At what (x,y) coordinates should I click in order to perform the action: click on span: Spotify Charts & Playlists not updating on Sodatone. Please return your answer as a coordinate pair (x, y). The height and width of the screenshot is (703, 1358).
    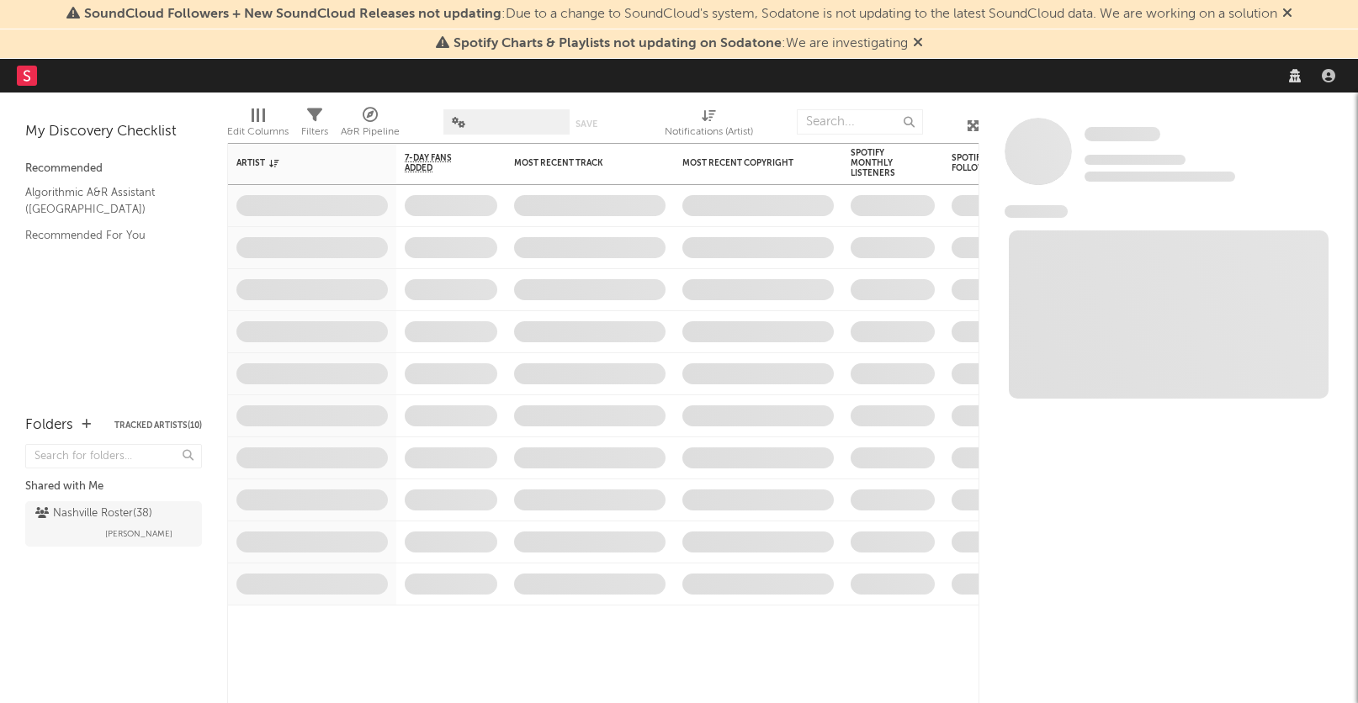
    Looking at the image, I should click on (618, 44).